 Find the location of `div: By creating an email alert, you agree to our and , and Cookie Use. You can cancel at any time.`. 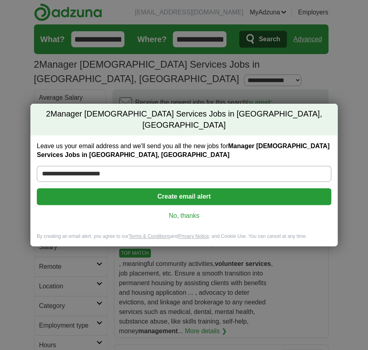

div: By creating an email alert, you agree to our and , and Cookie Use. You can cancel at any time. is located at coordinates (184, 239).